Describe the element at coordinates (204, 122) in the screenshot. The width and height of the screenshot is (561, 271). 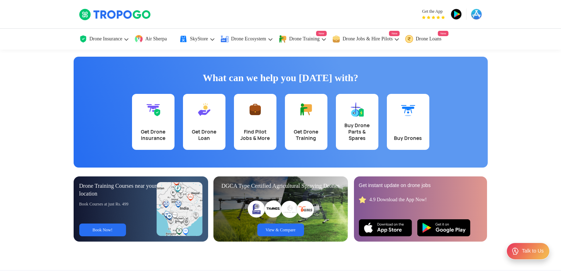
I see `a: Get Drone Loan` at that location.